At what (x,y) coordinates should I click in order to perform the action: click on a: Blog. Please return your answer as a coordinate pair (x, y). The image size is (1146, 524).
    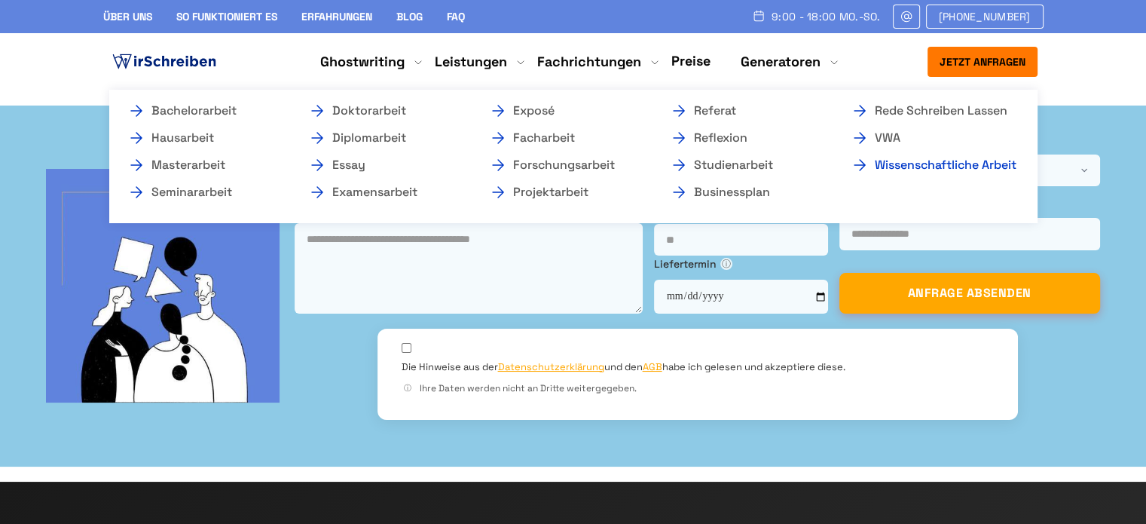
    Looking at the image, I should click on (409, 17).